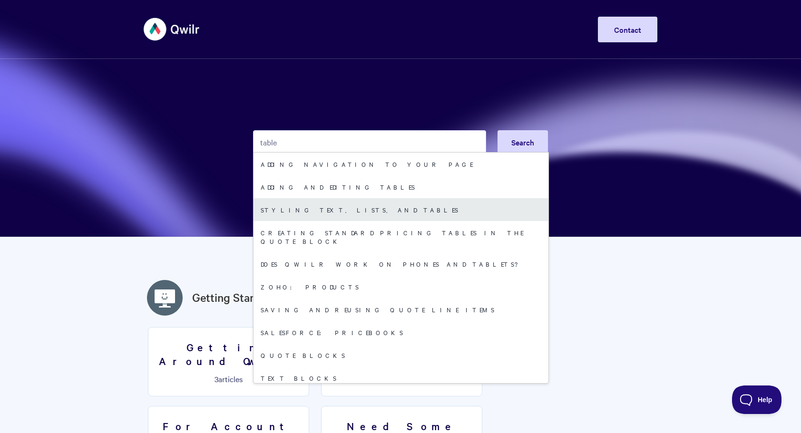 The image size is (801, 433). What do you see at coordinates (523, 142) in the screenshot?
I see `button: Search` at bounding box center [523, 142].